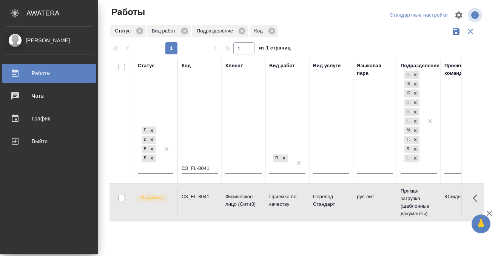 This screenshot has height=256, width=498. Describe the element at coordinates (244, 201) in the screenshot. I see `p: Физическое лицо (Сити3)` at that location.